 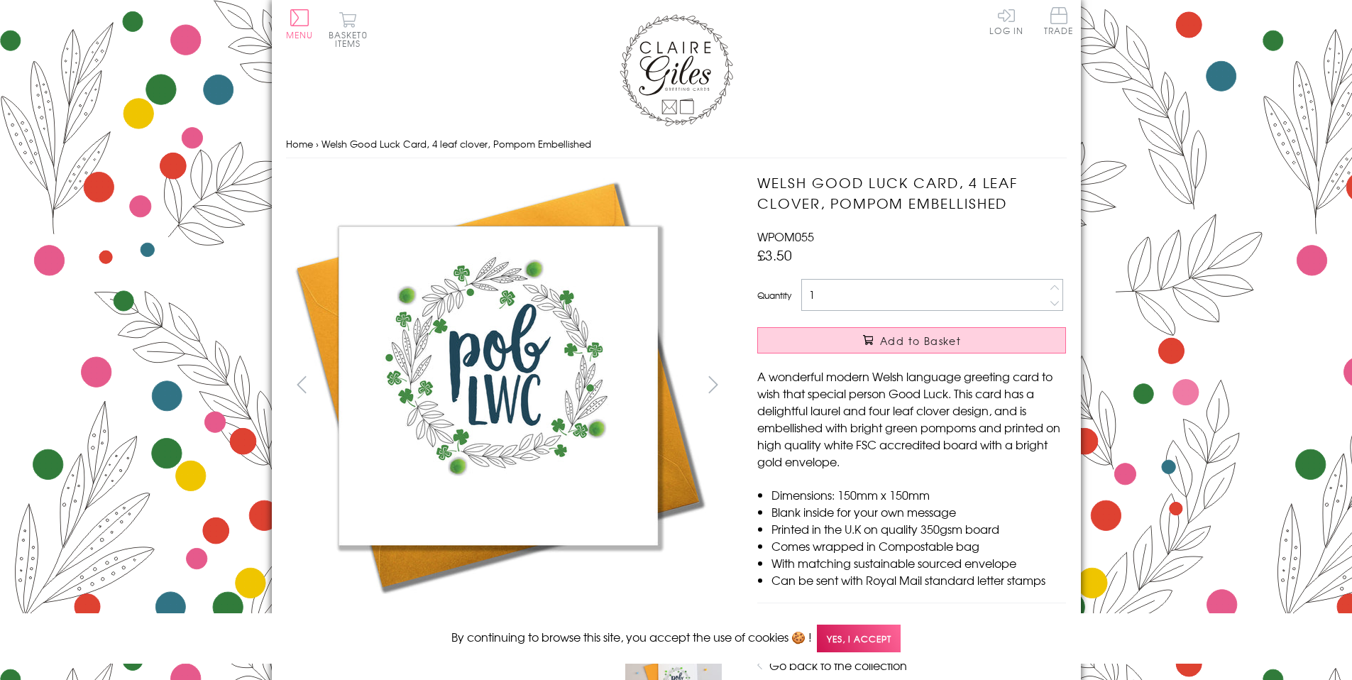 What do you see at coordinates (918, 580) in the screenshot?
I see `li: Can be sent with Royal Mail standard letter stamps` at bounding box center [918, 580].